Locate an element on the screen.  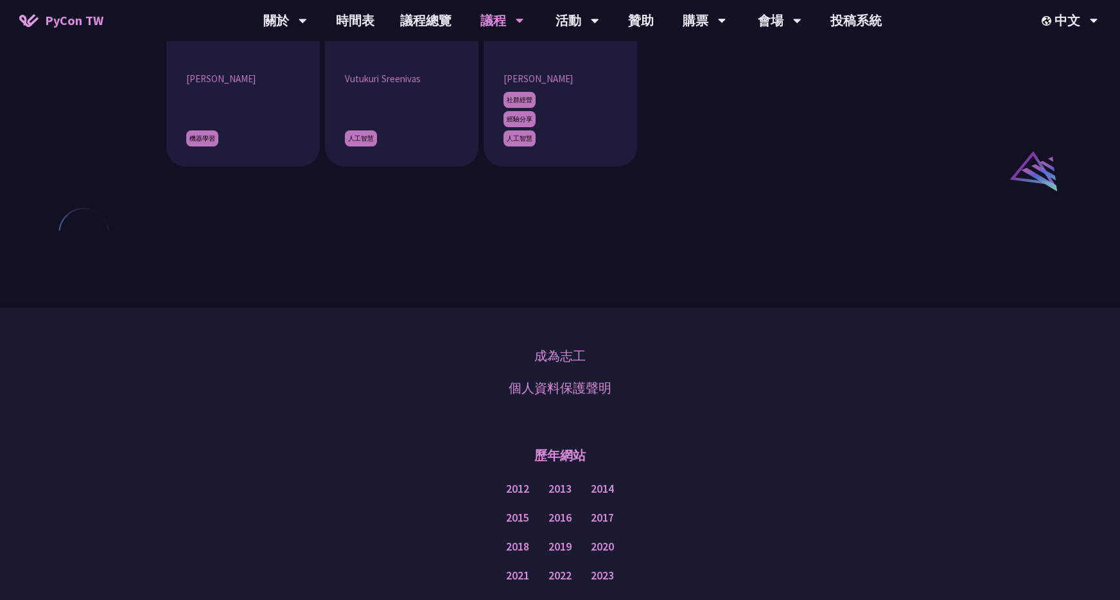
a: 2012 is located at coordinates (518, 489).